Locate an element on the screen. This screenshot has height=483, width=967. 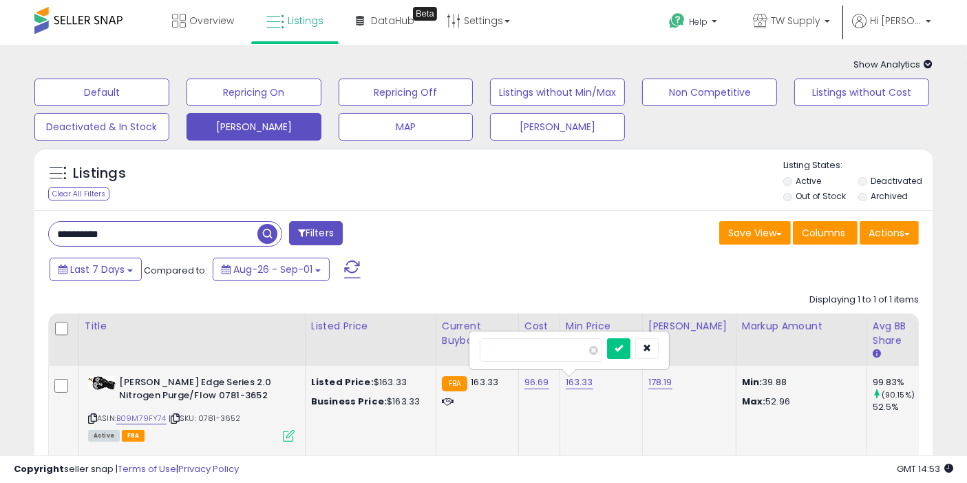
span: All listings currently available for purchase on Amazon is located at coordinates (104, 435).